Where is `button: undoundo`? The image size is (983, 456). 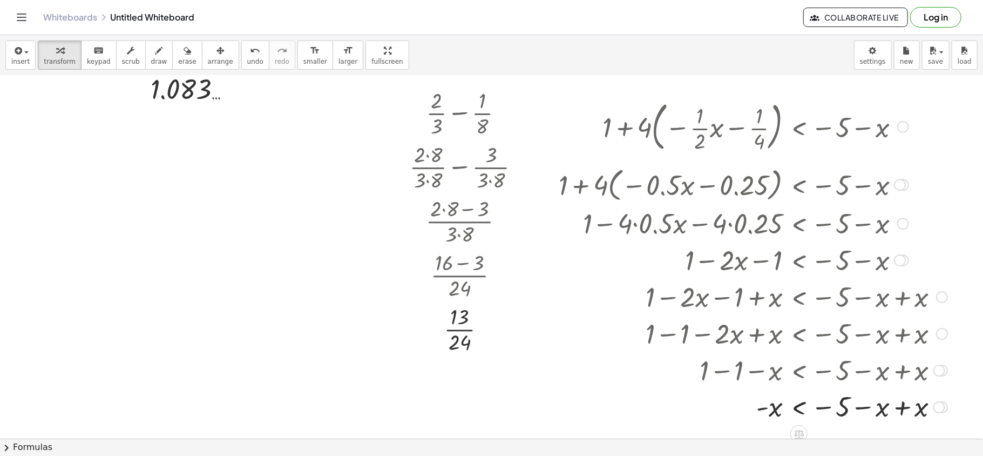 button: undoundo is located at coordinates (255, 55).